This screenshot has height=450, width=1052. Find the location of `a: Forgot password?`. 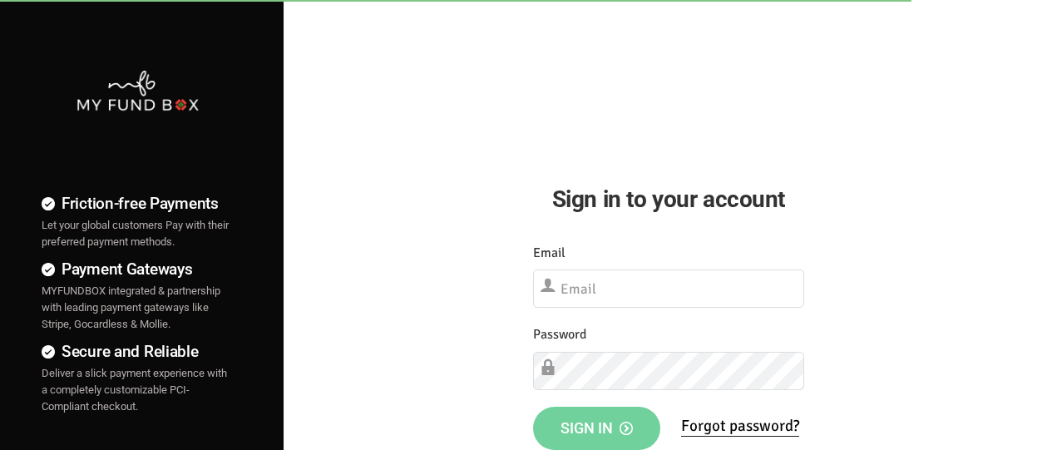

a: Forgot password? is located at coordinates (740, 426).